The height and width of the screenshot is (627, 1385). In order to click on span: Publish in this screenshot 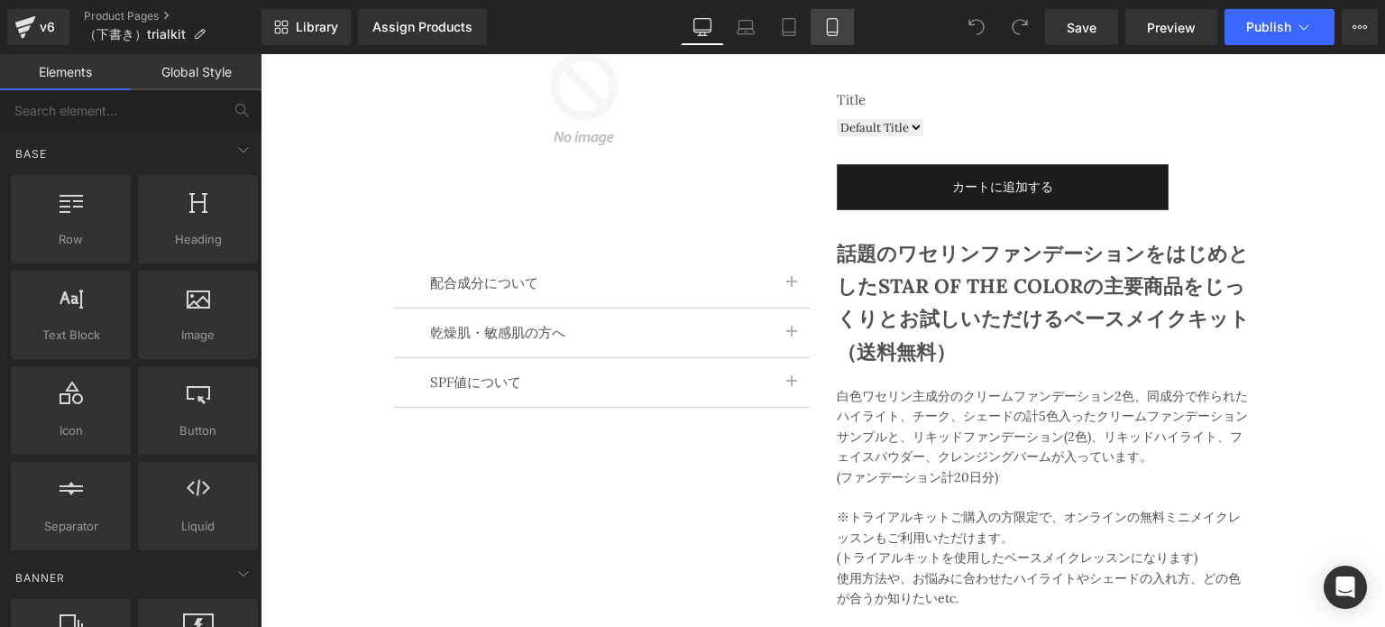, I will do `click(1268, 27)`.